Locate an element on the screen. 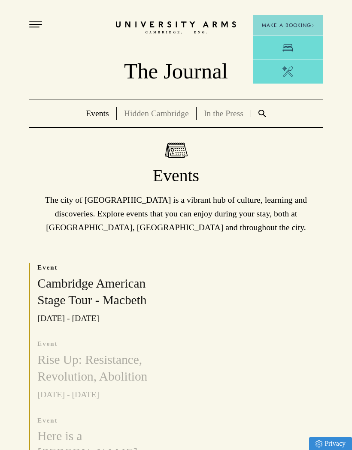 The height and width of the screenshot is (450, 352). h3: Cambridge American Stage Tour - Macbeth is located at coordinates (99, 292).